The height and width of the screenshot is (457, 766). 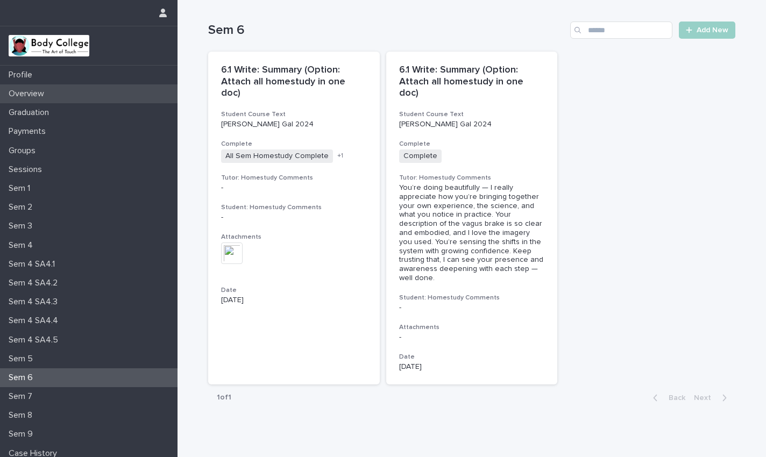 I want to click on p: Groups, so click(x=24, y=151).